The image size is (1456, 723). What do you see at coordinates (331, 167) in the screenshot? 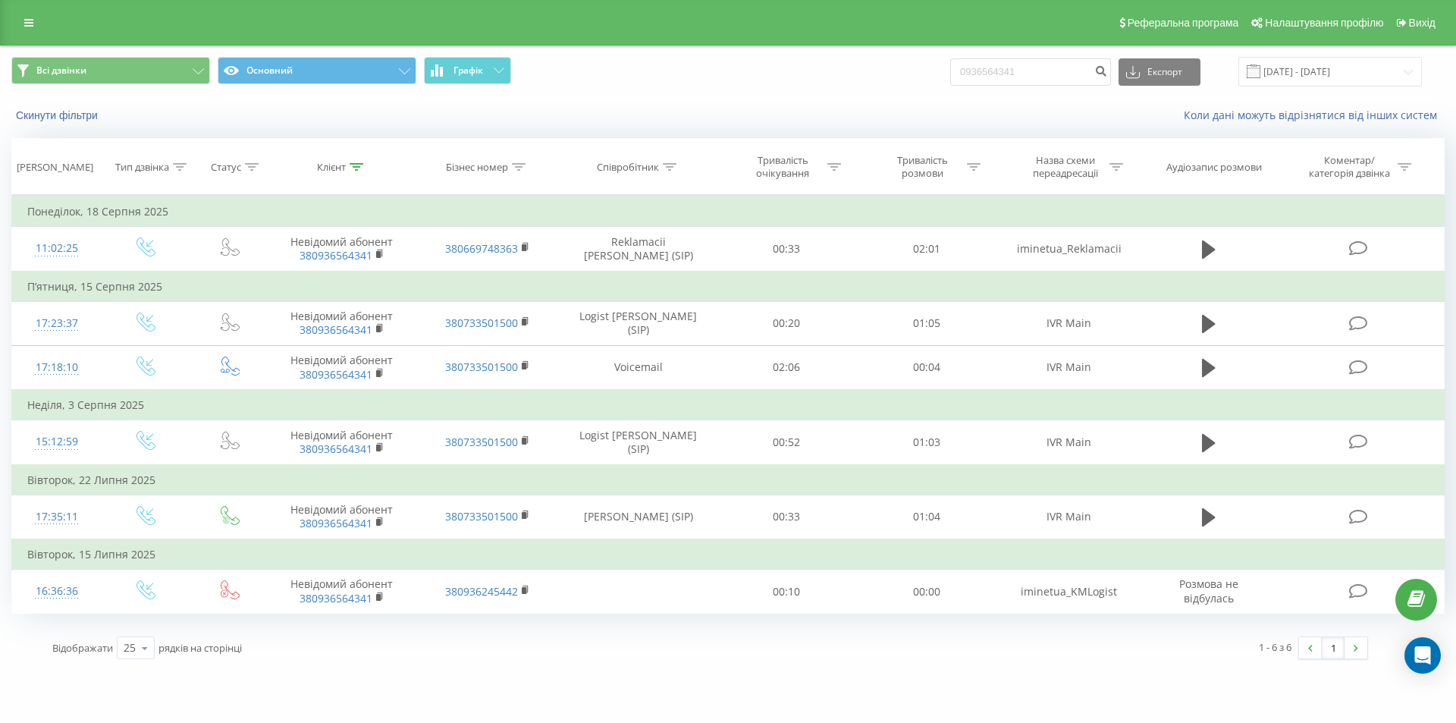
I see `div: Клієнт` at bounding box center [331, 167].